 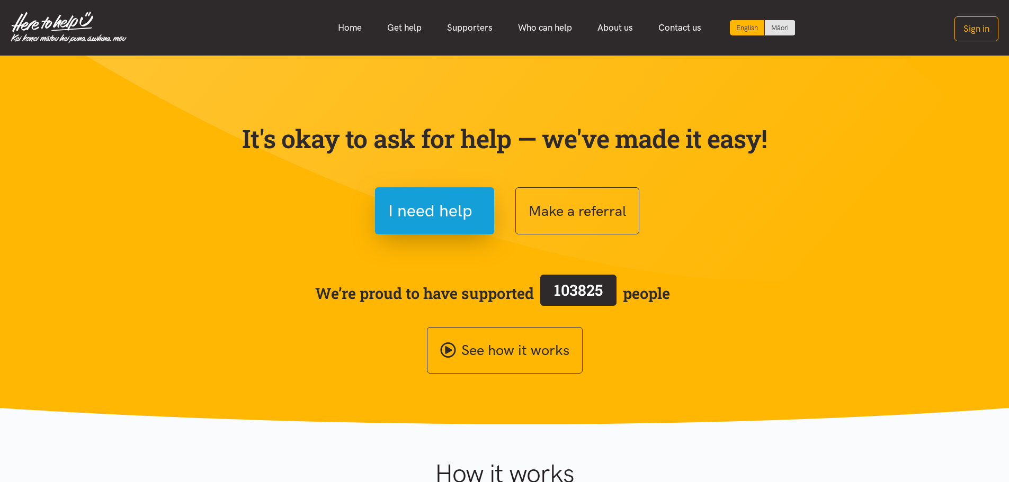 What do you see at coordinates (578, 293) in the screenshot?
I see `a: 103825` at bounding box center [578, 293].